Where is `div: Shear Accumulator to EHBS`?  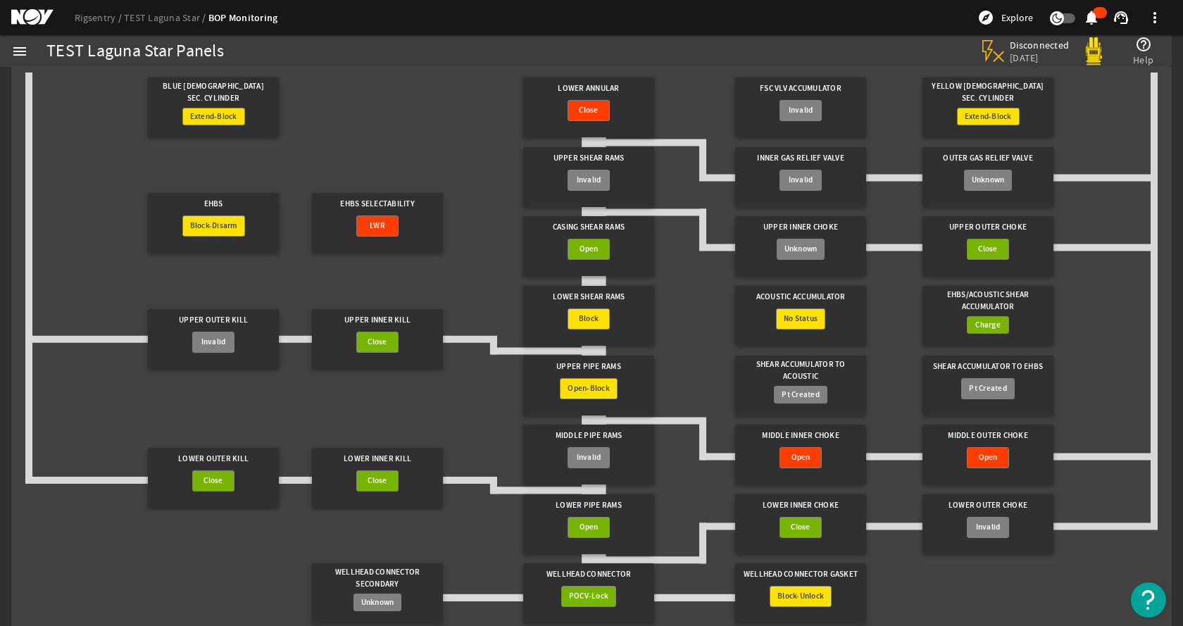
div: Shear Accumulator to EHBS is located at coordinates (988, 367).